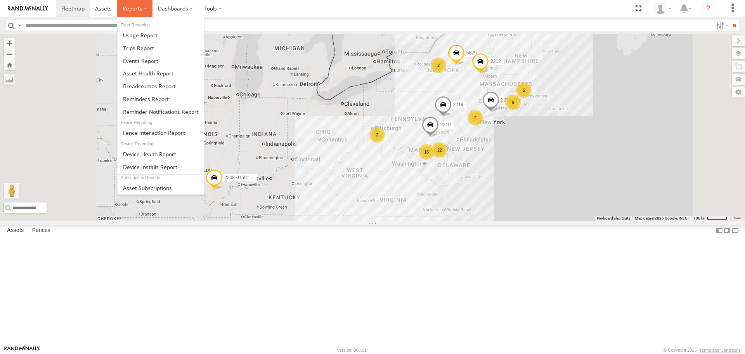  I want to click on div: 6, so click(513, 102).